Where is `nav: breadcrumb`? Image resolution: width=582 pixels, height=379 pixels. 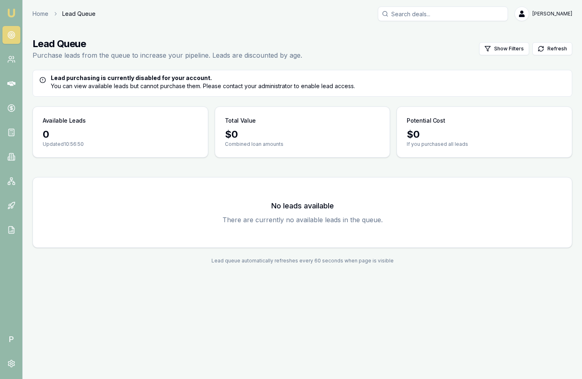 nav: breadcrumb is located at coordinates (64, 14).